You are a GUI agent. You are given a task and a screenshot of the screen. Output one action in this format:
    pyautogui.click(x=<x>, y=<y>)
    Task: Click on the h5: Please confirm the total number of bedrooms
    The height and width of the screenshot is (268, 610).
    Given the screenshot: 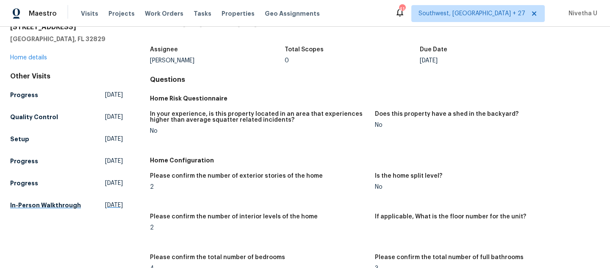 What is the action you would take?
    pyautogui.click(x=217, y=257)
    